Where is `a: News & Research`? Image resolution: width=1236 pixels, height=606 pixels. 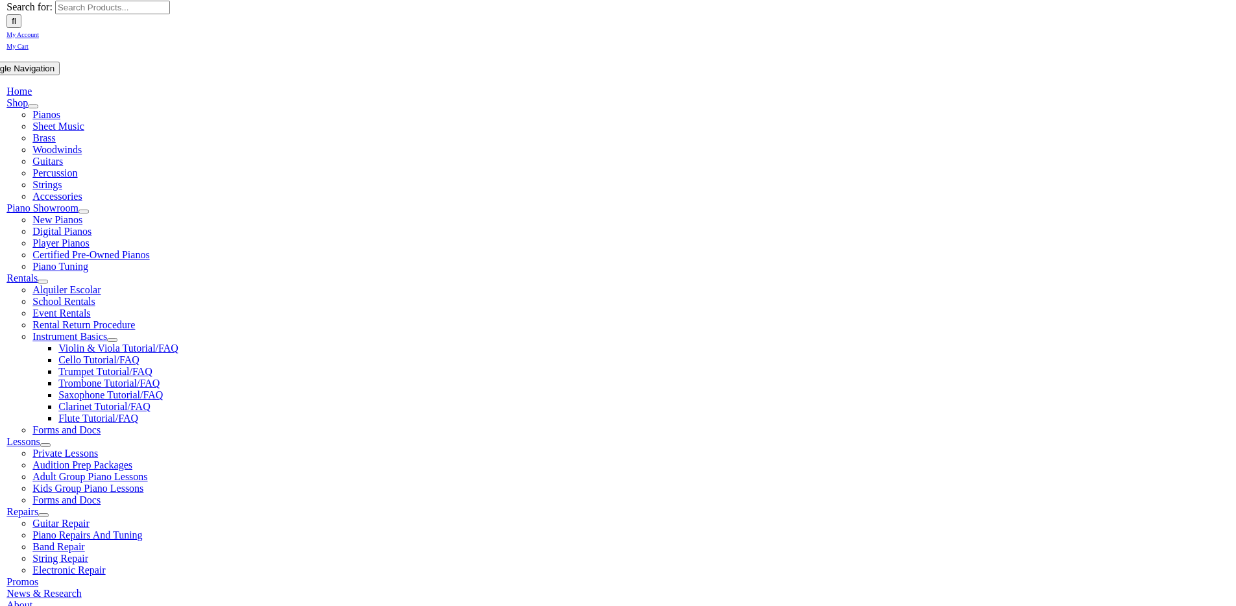 a: News & Research is located at coordinates (44, 593).